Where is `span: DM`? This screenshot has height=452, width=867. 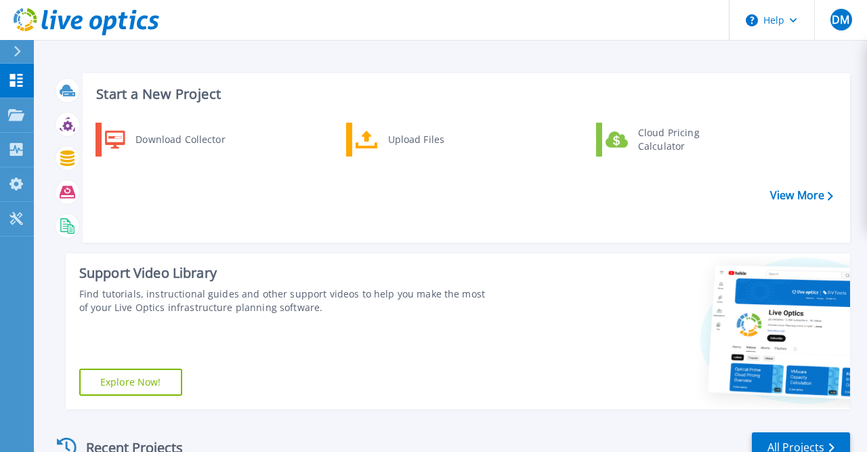 span: DM is located at coordinates (841, 20).